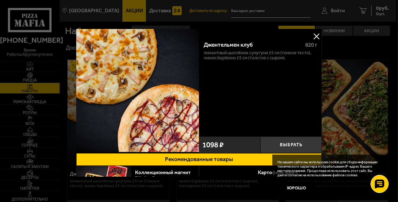 The width and height of the screenshot is (398, 202). Describe the element at coordinates (311, 45) in the screenshot. I see `span: 820 г` at that location.